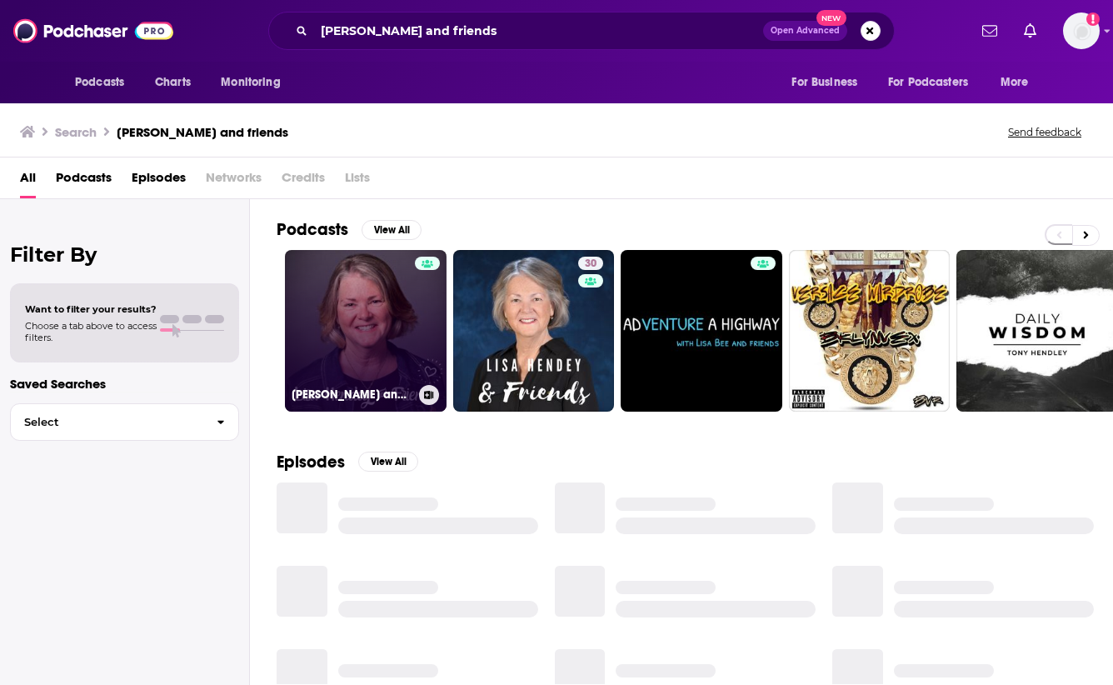  Describe the element at coordinates (357, 181) in the screenshot. I see `span: Lists` at that location.